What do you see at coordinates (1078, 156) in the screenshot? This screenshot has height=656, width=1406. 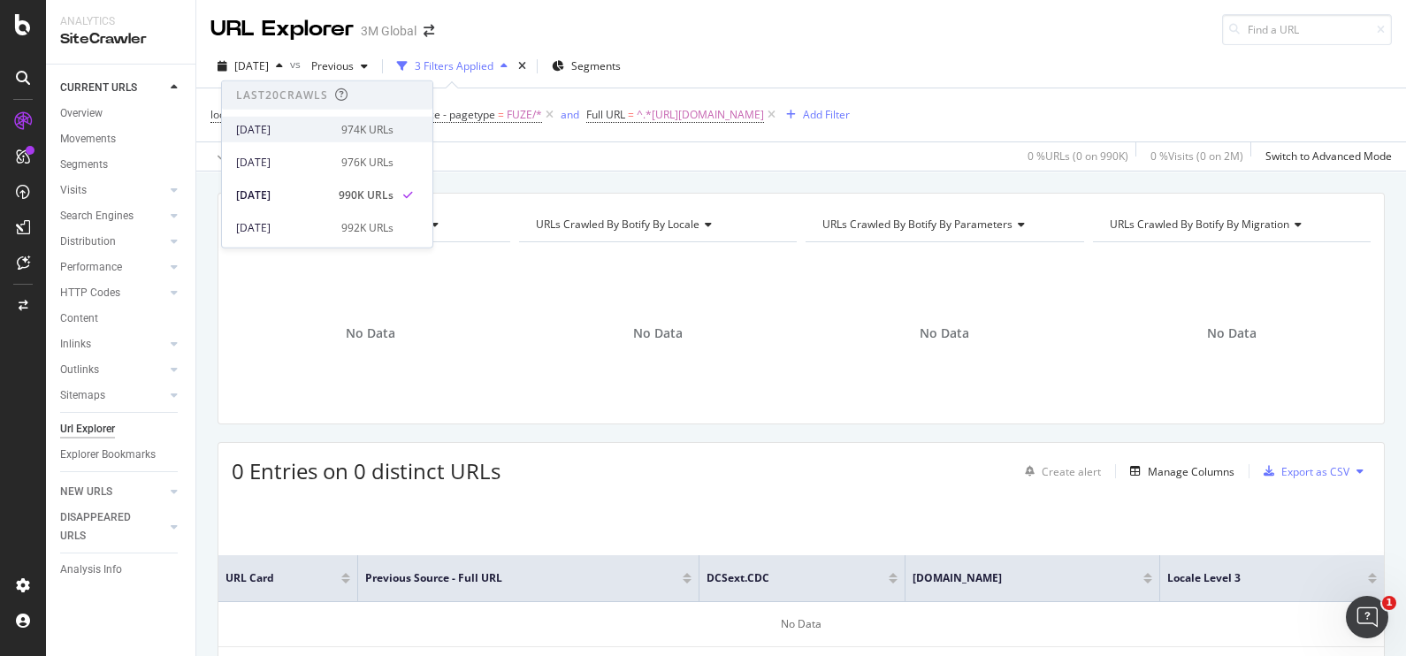 I see `div: 0 % URLs ( 0 on 990K )` at bounding box center [1078, 156].